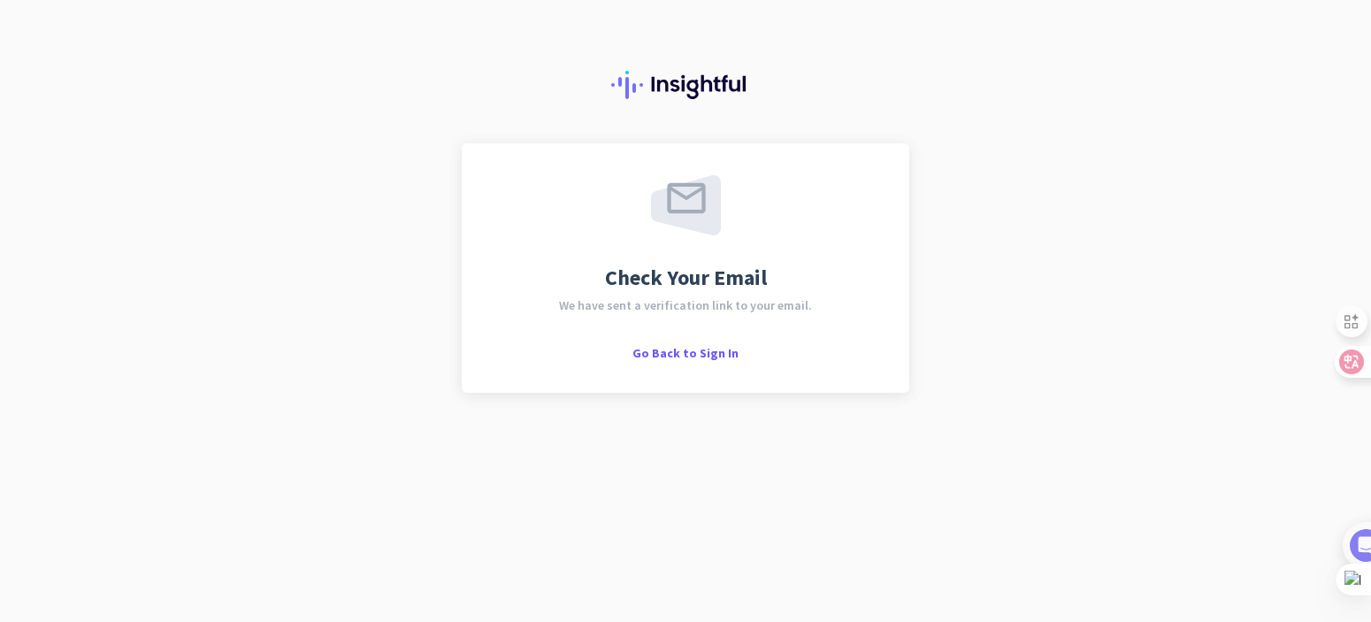 This screenshot has height=622, width=1371. Describe the element at coordinates (685, 85) in the screenshot. I see `img: Insightful` at that location.